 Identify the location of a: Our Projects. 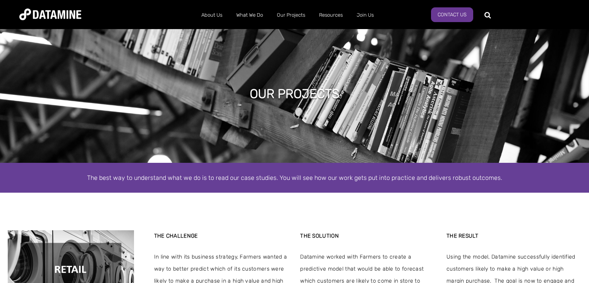
(291, 15).